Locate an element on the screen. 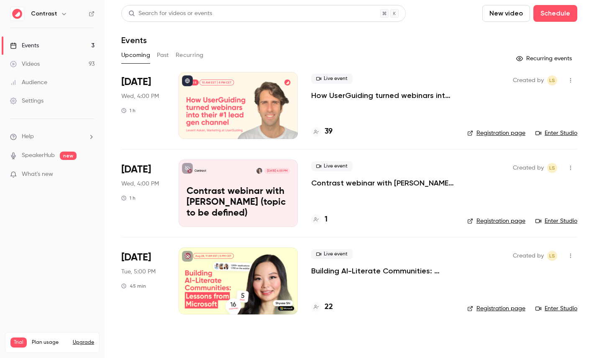 This screenshot has width=594, height=358. div: Events is located at coordinates (24, 46).